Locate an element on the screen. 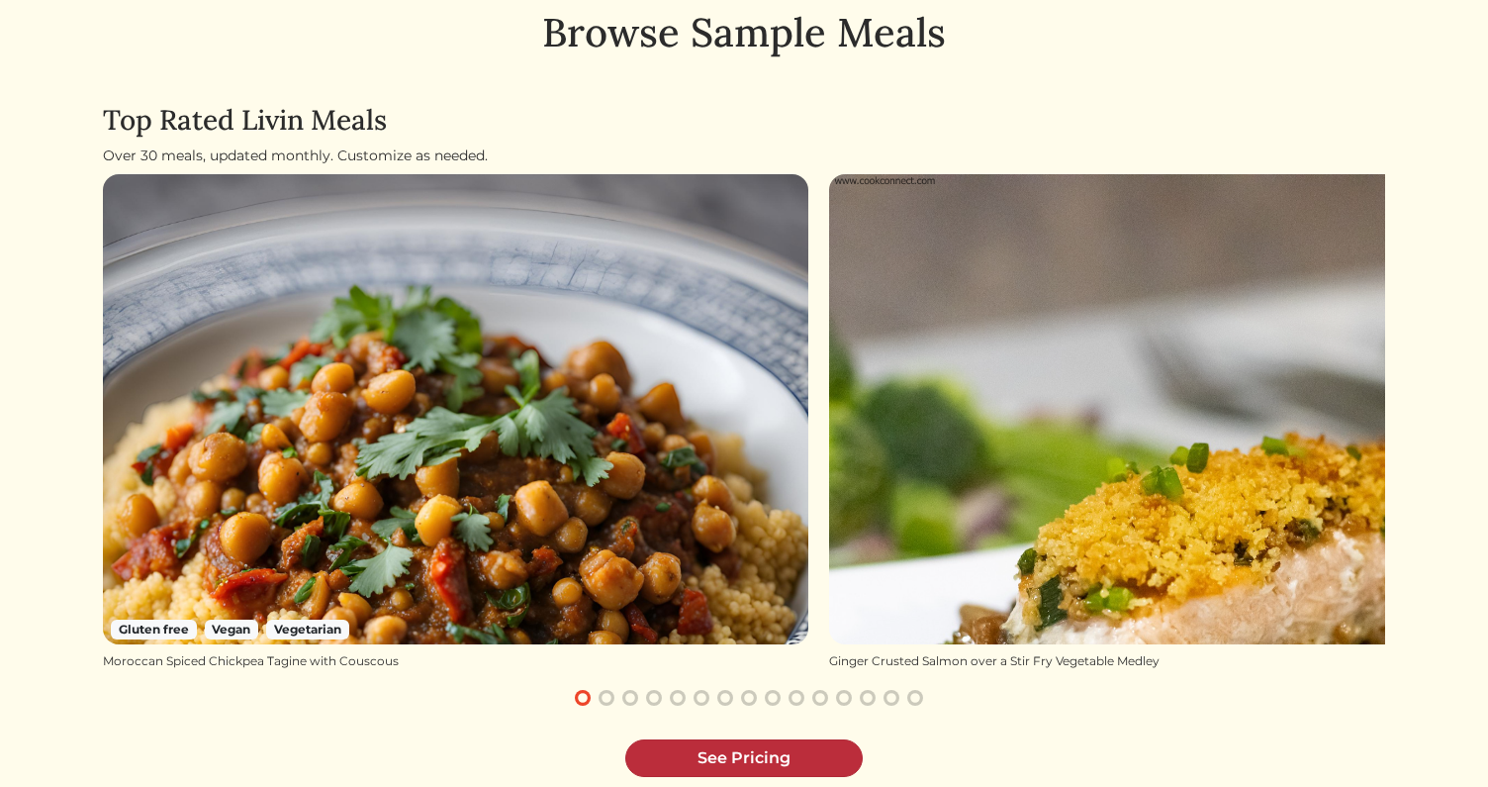  img: Moroccan Spiced Chickpea Tagine with Couscous is located at coordinates (455, 409).